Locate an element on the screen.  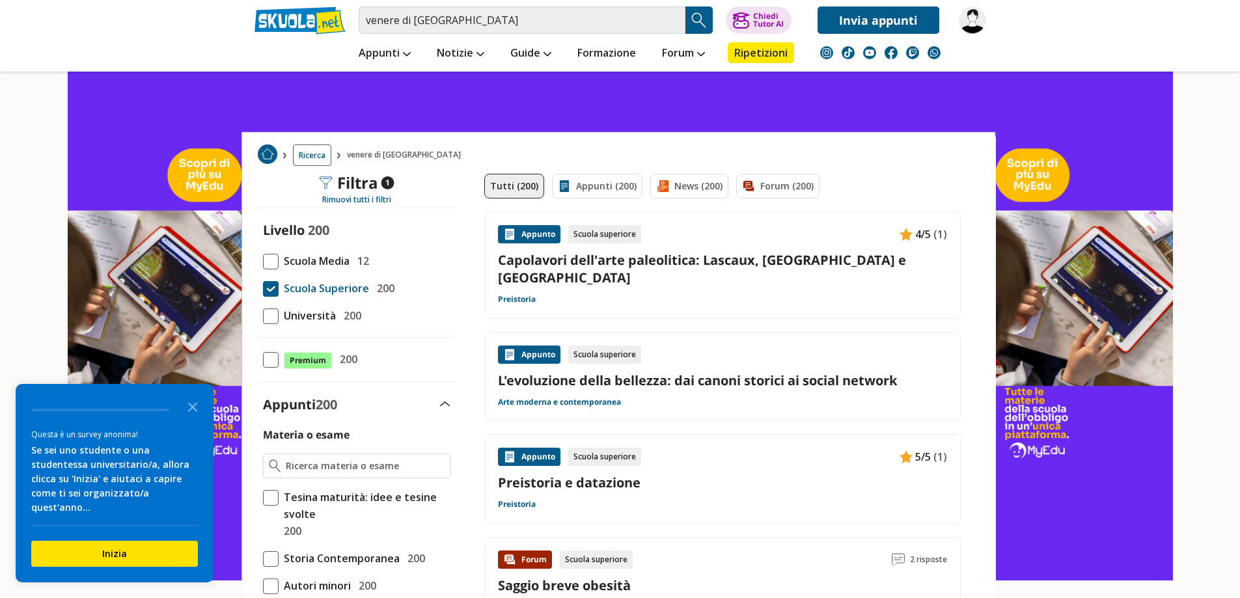
img: Appunti filtro contenuto is located at coordinates (564, 186).